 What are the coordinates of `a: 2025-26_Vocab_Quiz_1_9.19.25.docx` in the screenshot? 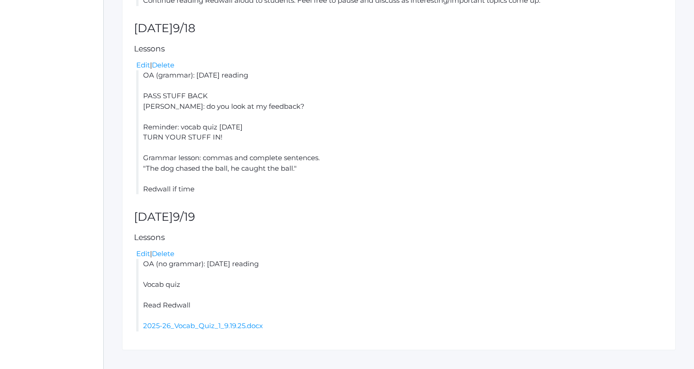 It's located at (203, 325).